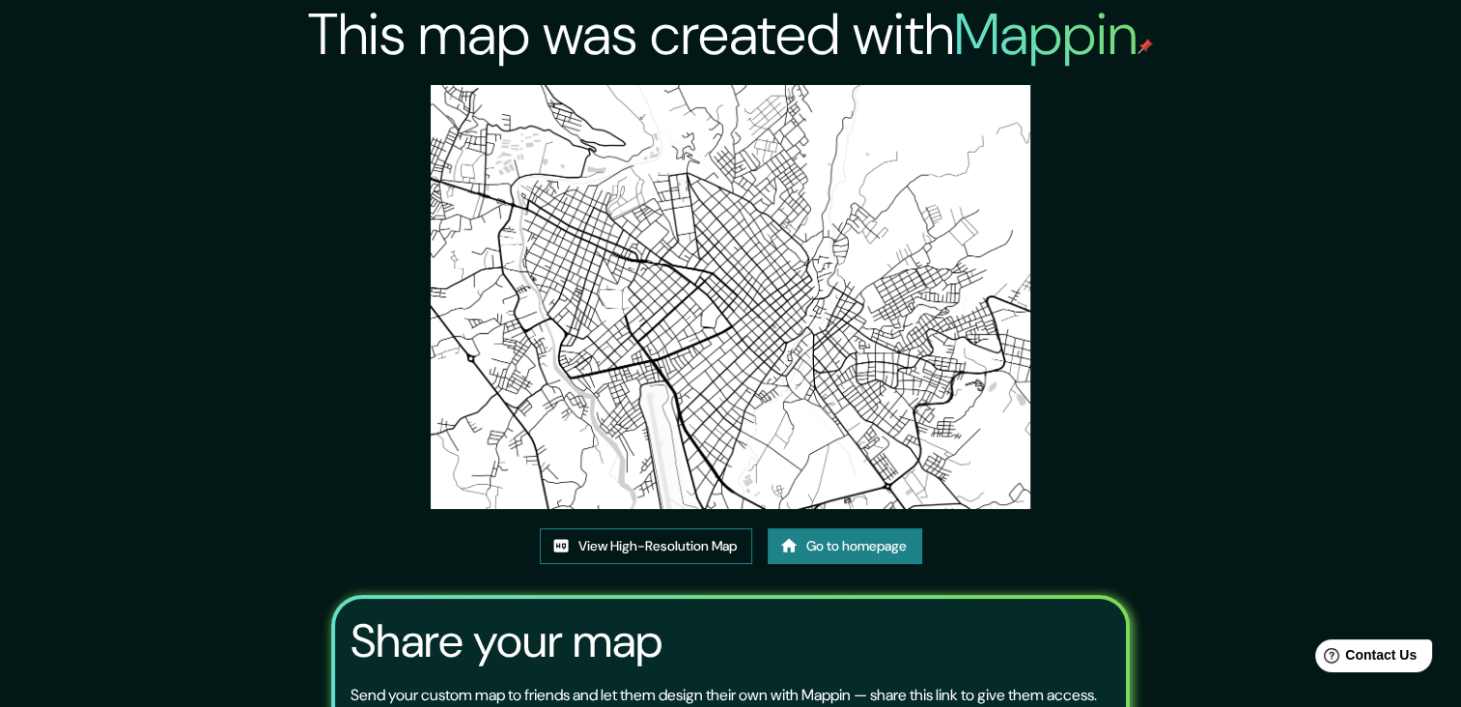 This screenshot has height=707, width=1461. Describe the element at coordinates (646, 546) in the screenshot. I see `a: View High-Resolution Map` at that location.